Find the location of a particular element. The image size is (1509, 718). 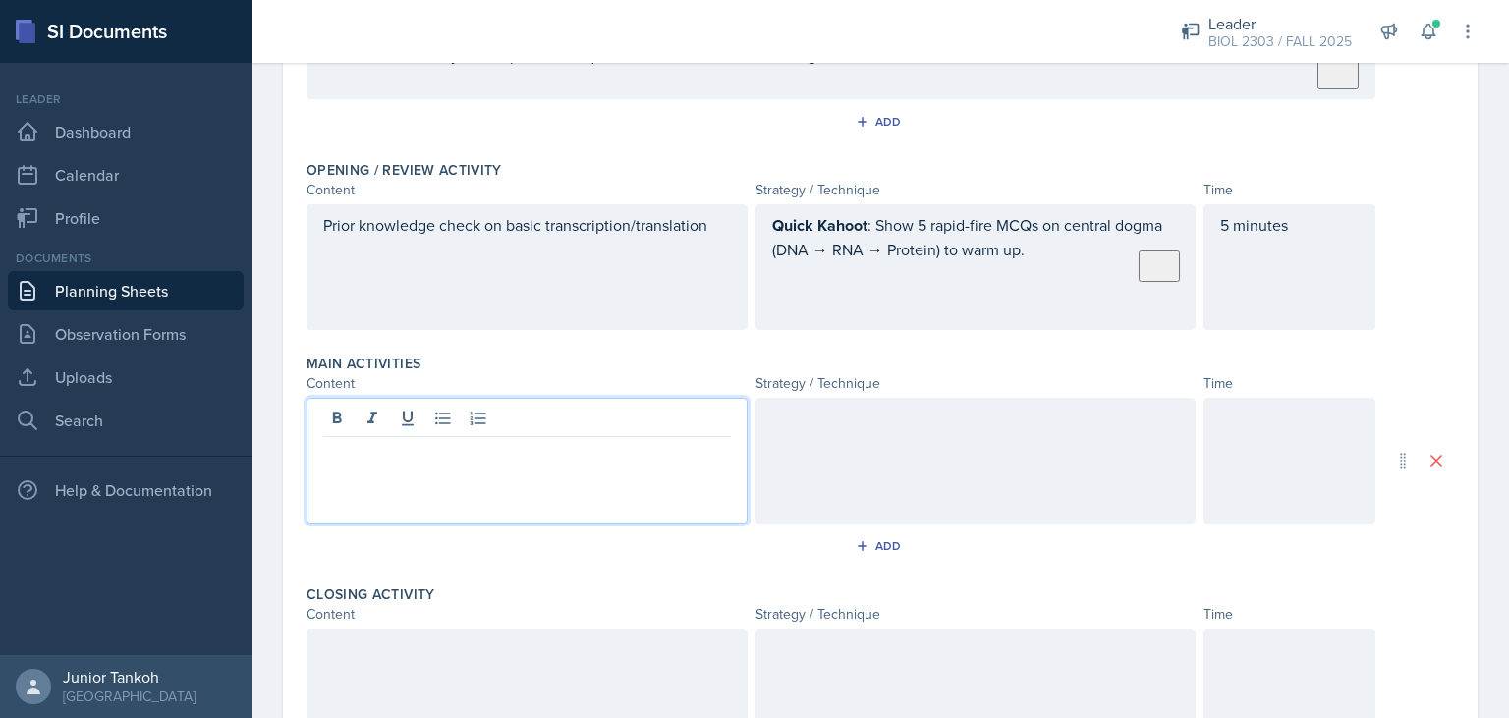

a: Calendar is located at coordinates (126, 175).